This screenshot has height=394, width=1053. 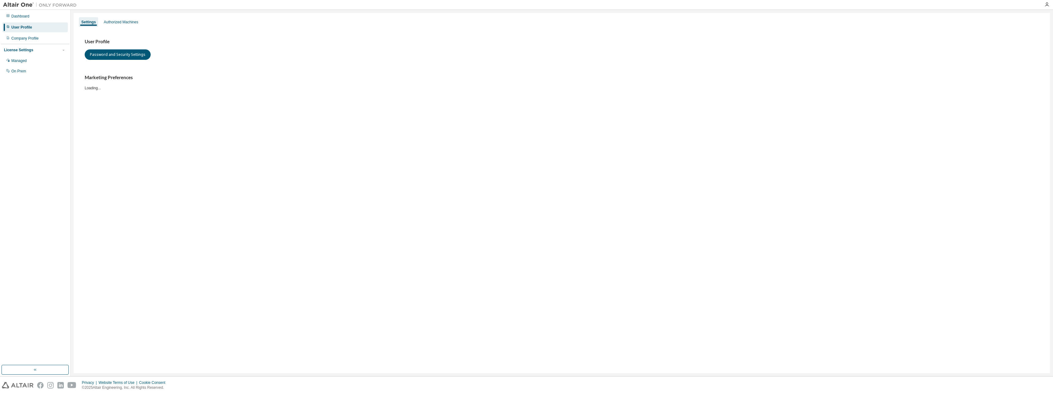 I want to click on div: Privacy, so click(x=90, y=383).